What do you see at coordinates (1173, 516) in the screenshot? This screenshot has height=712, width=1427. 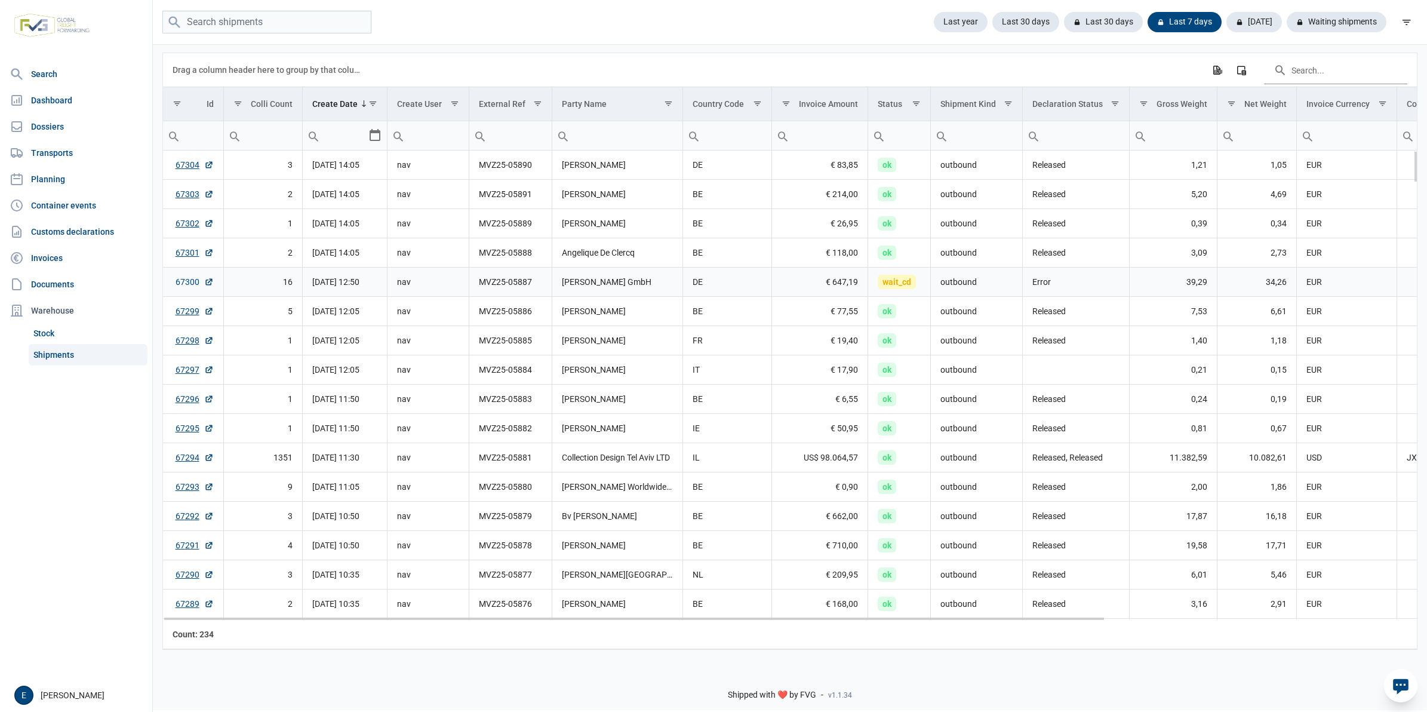 I see `td: 17,87` at bounding box center [1173, 516].